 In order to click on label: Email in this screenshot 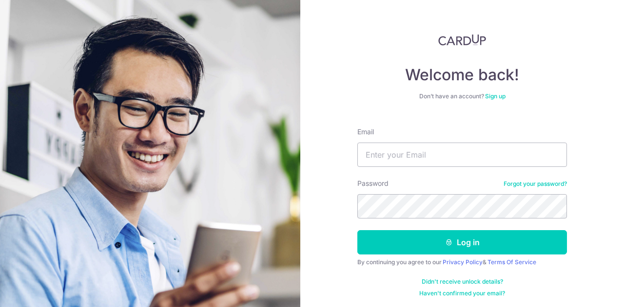, I will do `click(365, 132)`.